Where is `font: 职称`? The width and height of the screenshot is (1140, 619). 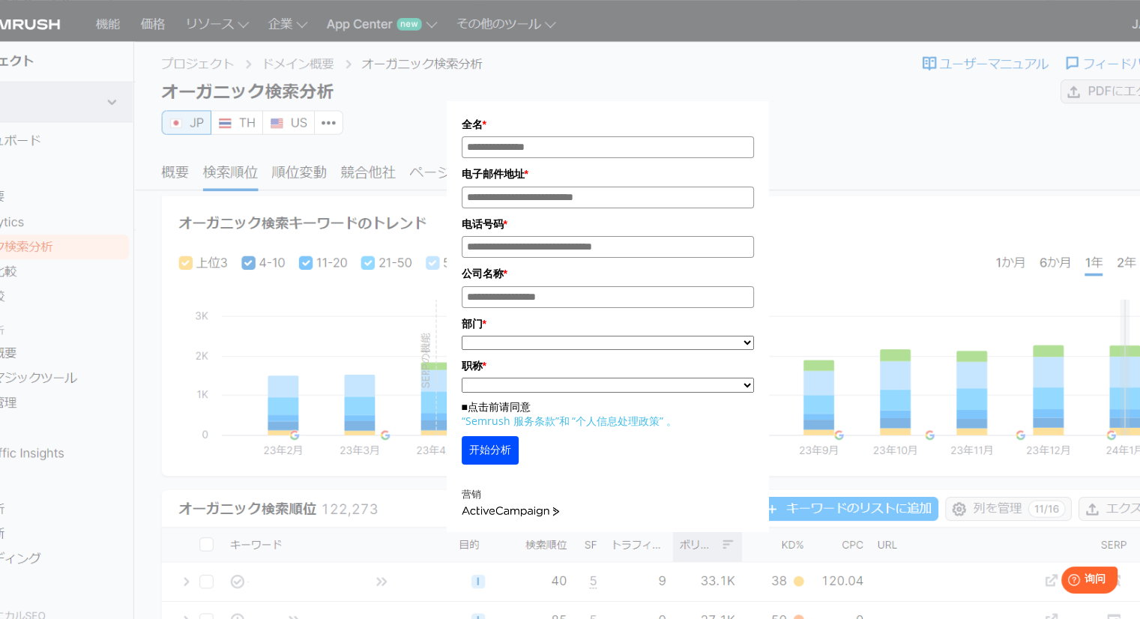 font: 职称 is located at coordinates (472, 366).